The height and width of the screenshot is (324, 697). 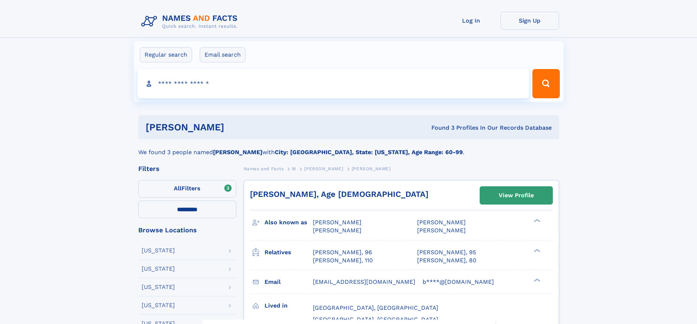 What do you see at coordinates (471, 20) in the screenshot?
I see `a: Log In` at bounding box center [471, 20].